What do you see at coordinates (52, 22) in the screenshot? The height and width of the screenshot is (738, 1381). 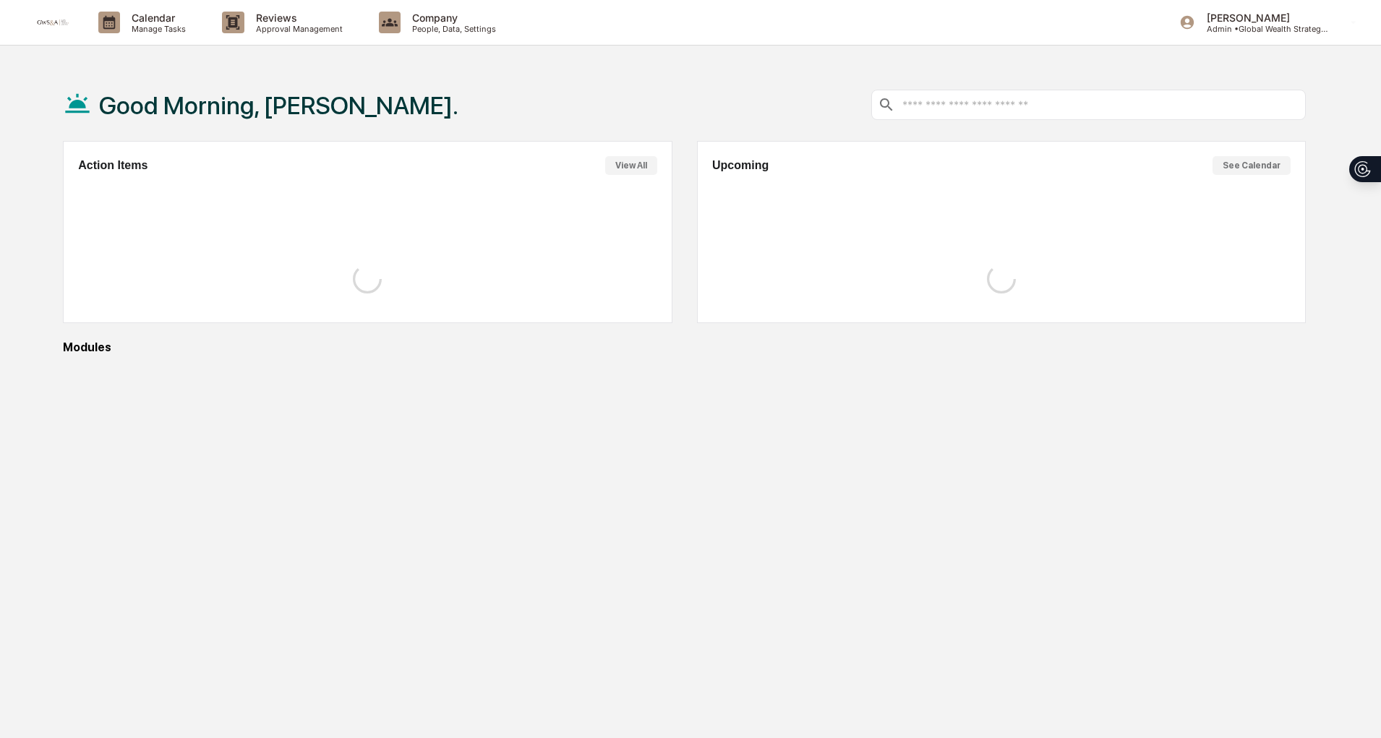 I see `img: logo` at bounding box center [52, 22].